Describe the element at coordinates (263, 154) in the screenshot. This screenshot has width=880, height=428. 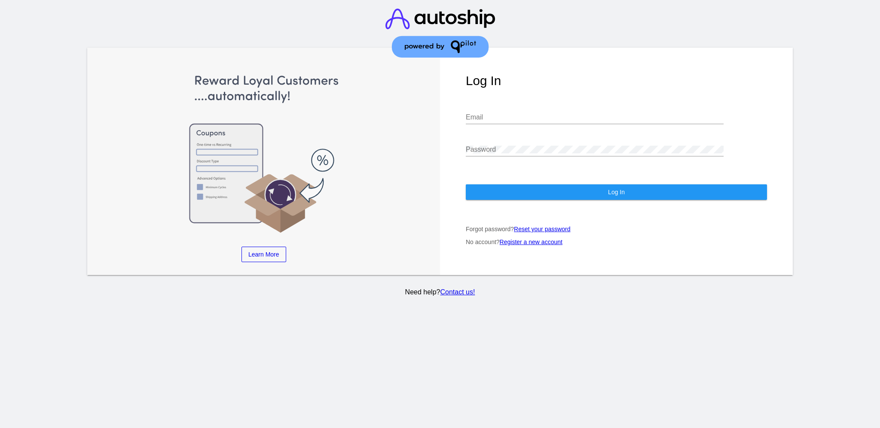
I see `img: Apply Coupons Automatically to Scheduled Orders with QPilot` at that location.